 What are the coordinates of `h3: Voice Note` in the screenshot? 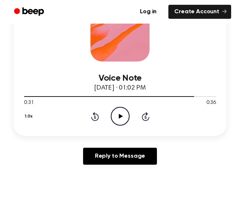 It's located at (120, 78).